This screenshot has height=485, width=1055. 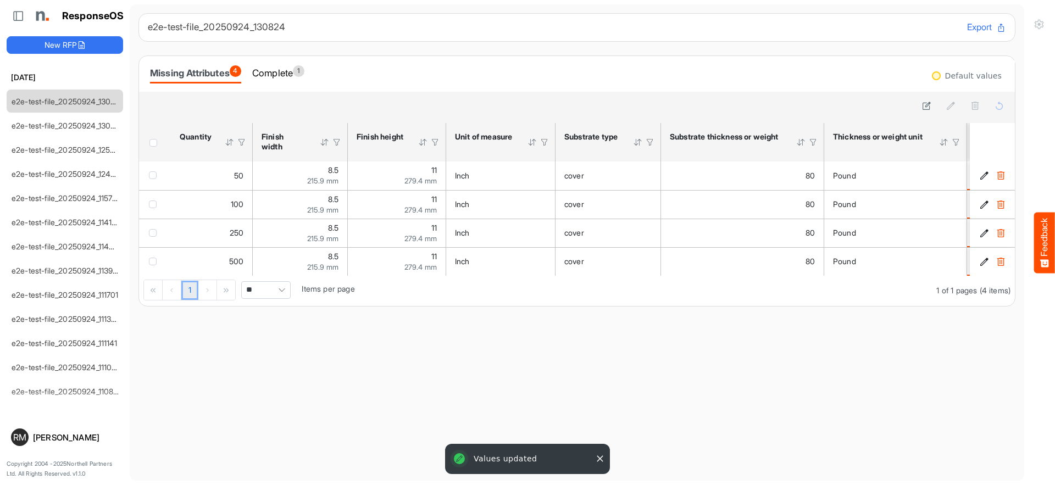 I want to click on a: e2e-test-file_20250924_111701, so click(x=65, y=295).